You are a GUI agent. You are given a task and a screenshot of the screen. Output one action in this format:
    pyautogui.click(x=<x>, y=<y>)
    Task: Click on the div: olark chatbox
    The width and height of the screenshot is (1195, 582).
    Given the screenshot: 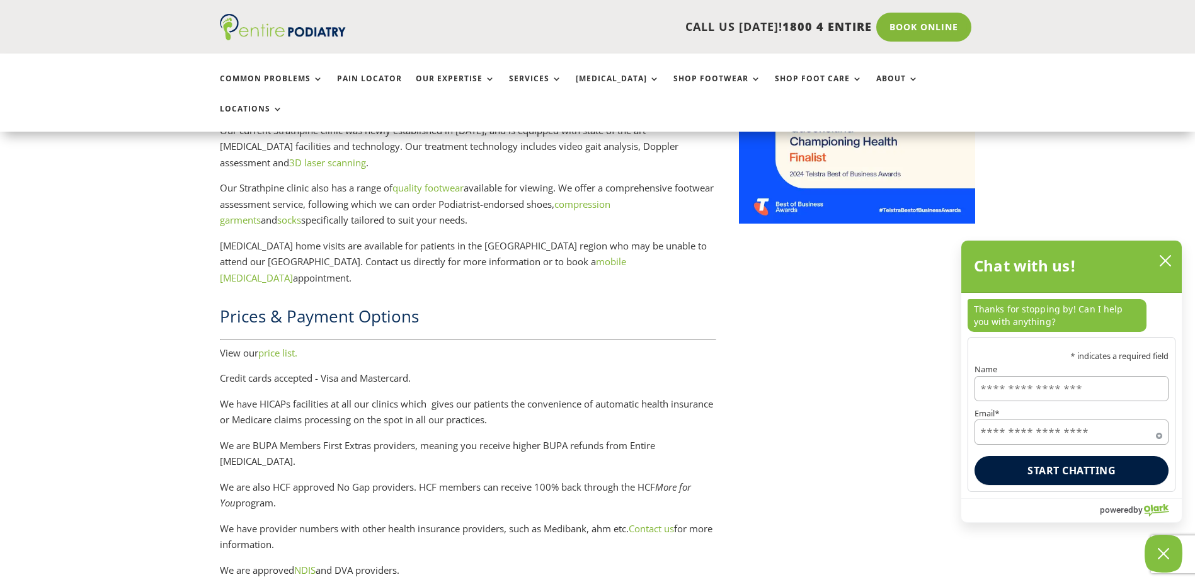 What is the action you would take?
    pyautogui.click(x=1071, y=381)
    